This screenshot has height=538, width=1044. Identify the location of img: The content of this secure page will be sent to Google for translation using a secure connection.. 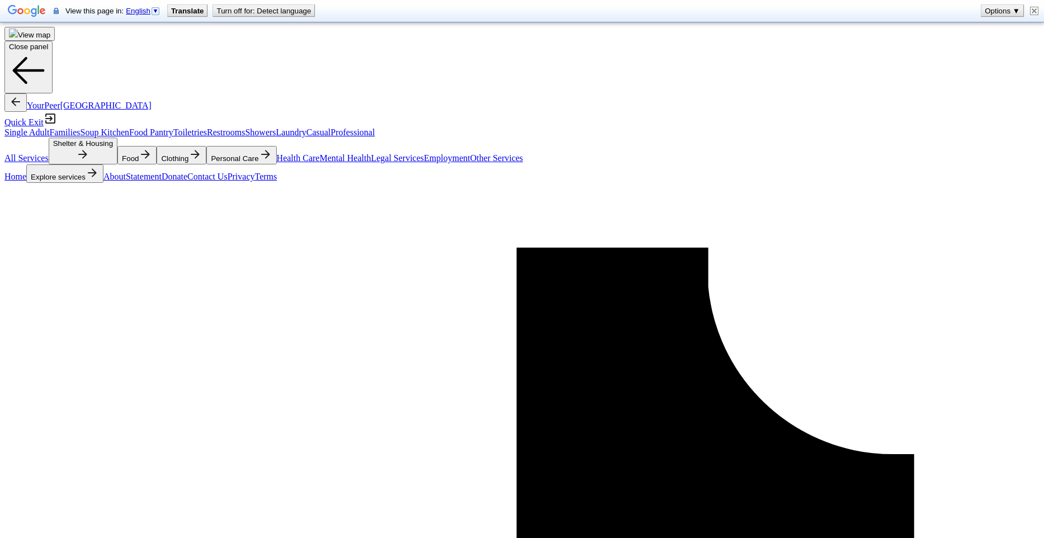
(56, 11).